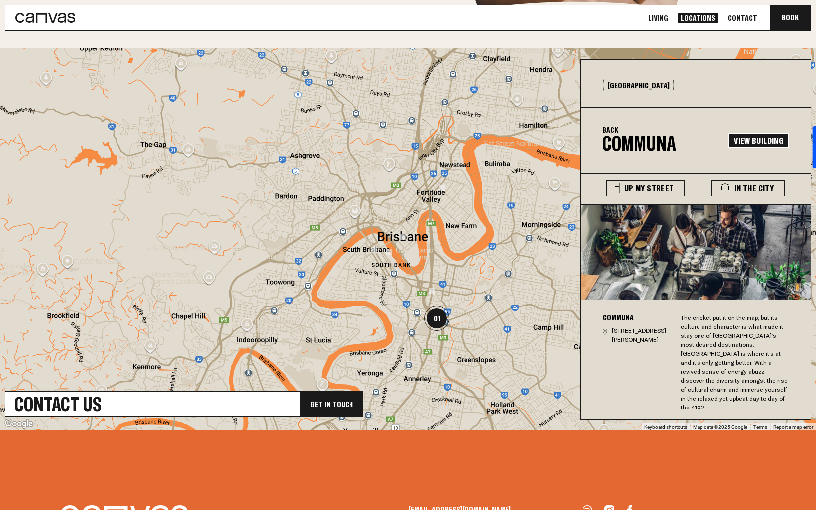  I want to click on a: Open this area in Google Maps (opens a new window), so click(19, 424).